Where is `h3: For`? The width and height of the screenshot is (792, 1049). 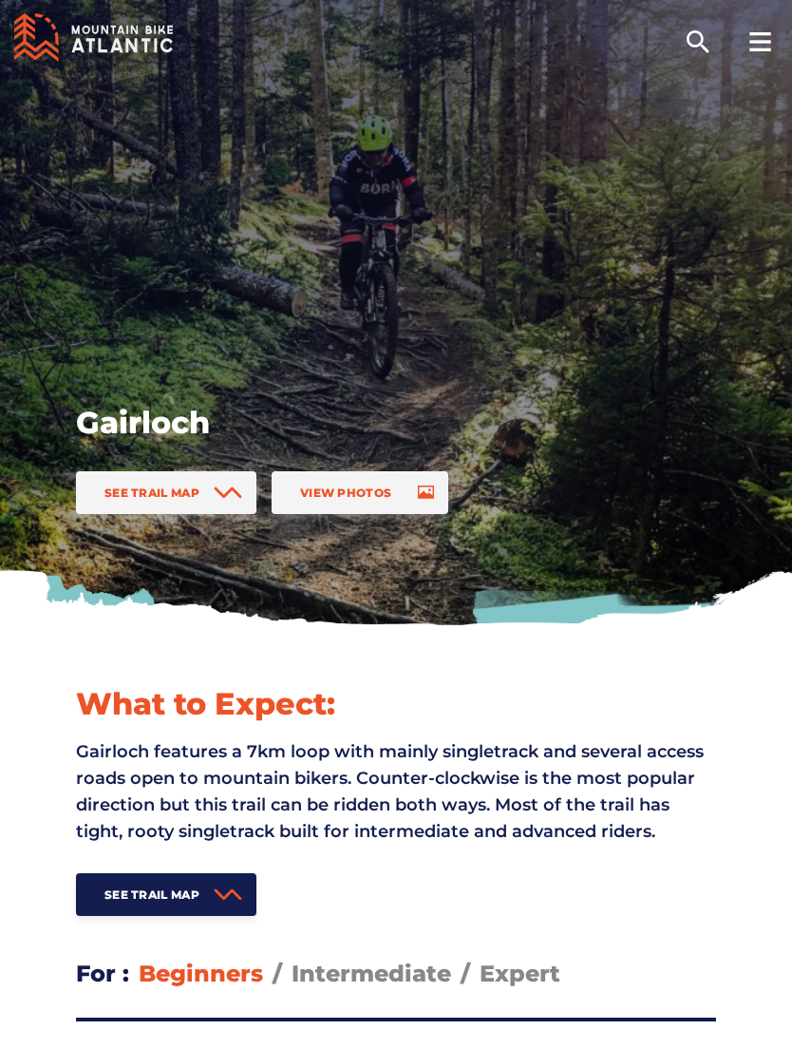 h3: For is located at coordinates (103, 974).